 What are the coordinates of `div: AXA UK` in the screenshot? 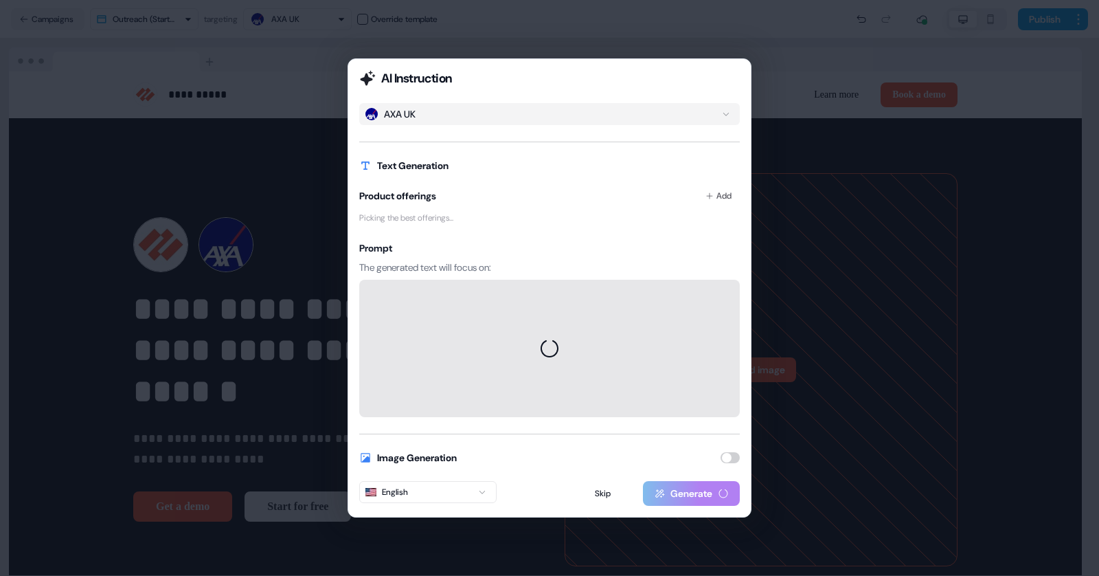 It's located at (400, 114).